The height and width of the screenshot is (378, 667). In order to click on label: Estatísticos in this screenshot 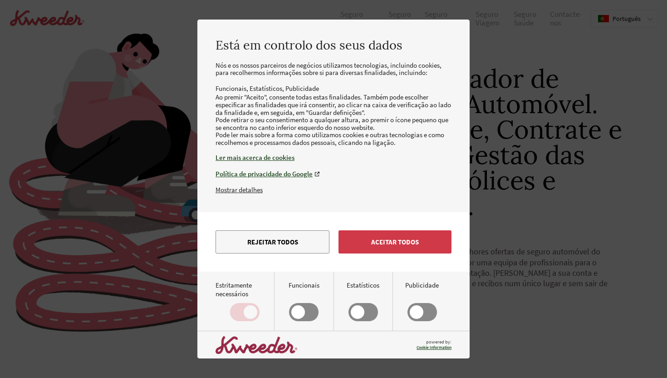, I will do `click(363, 301)`.